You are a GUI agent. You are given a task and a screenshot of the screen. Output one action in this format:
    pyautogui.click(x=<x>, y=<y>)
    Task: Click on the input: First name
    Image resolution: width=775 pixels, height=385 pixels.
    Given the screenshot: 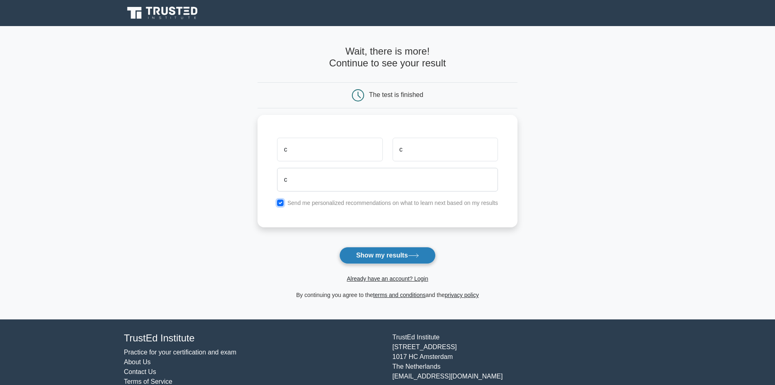 What is the action you would take?
    pyautogui.click(x=330, y=149)
    